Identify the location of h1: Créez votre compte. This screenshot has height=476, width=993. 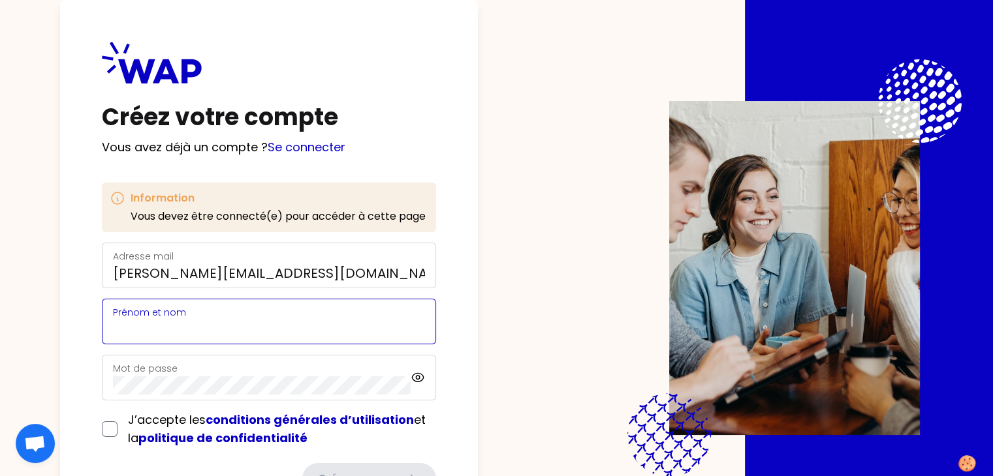
(269, 117).